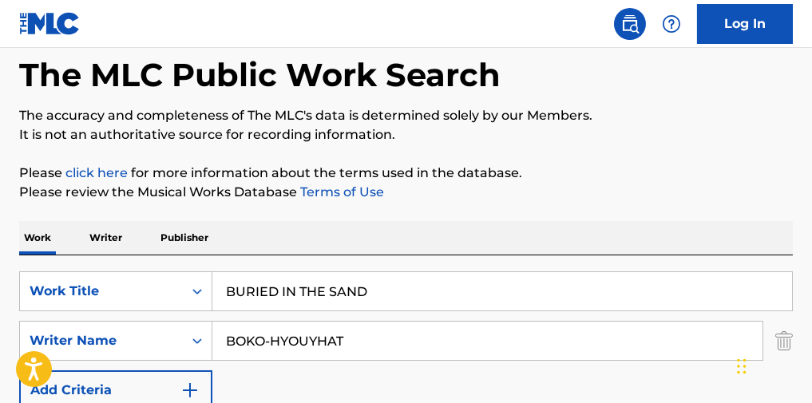 The height and width of the screenshot is (403, 812). Describe the element at coordinates (630, 24) in the screenshot. I see `a: Public Search` at that location.